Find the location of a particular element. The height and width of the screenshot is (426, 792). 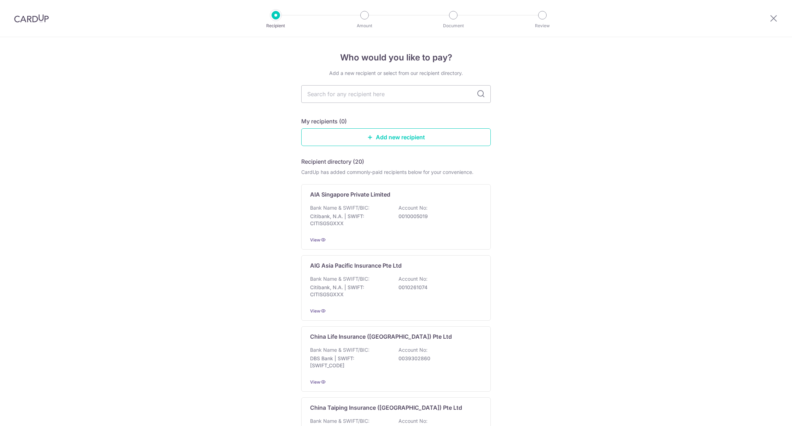

a: Add new recipient is located at coordinates (396, 137).